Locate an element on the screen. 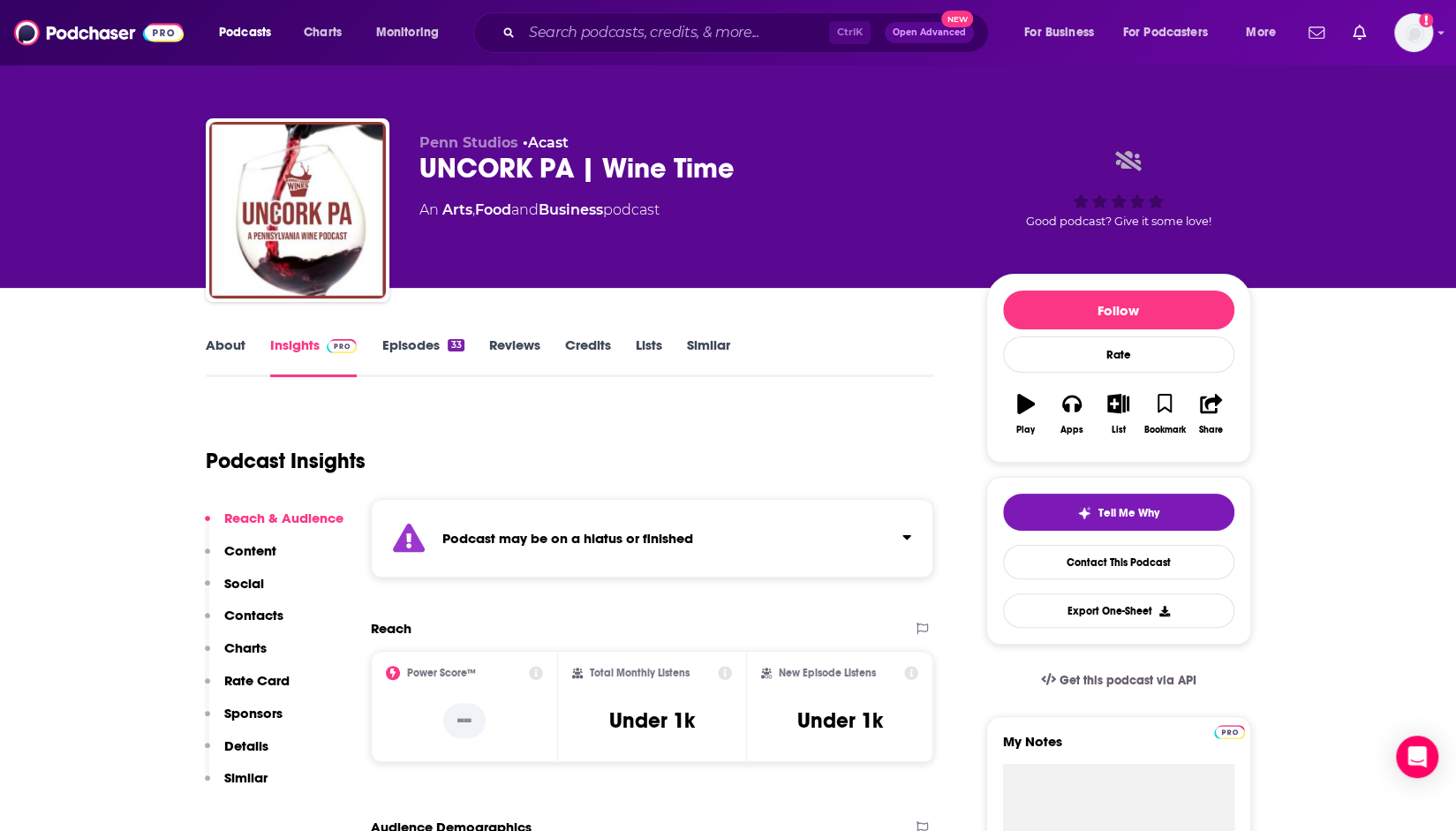 This screenshot has width=1456, height=831. div: List is located at coordinates (1119, 430).